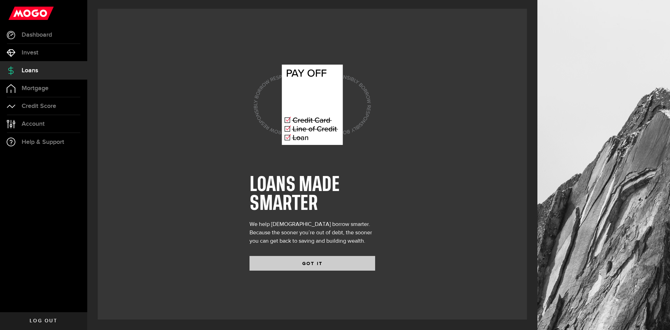 This screenshot has width=670, height=330. Describe the element at coordinates (30, 53) in the screenshot. I see `span: Invest` at that location.